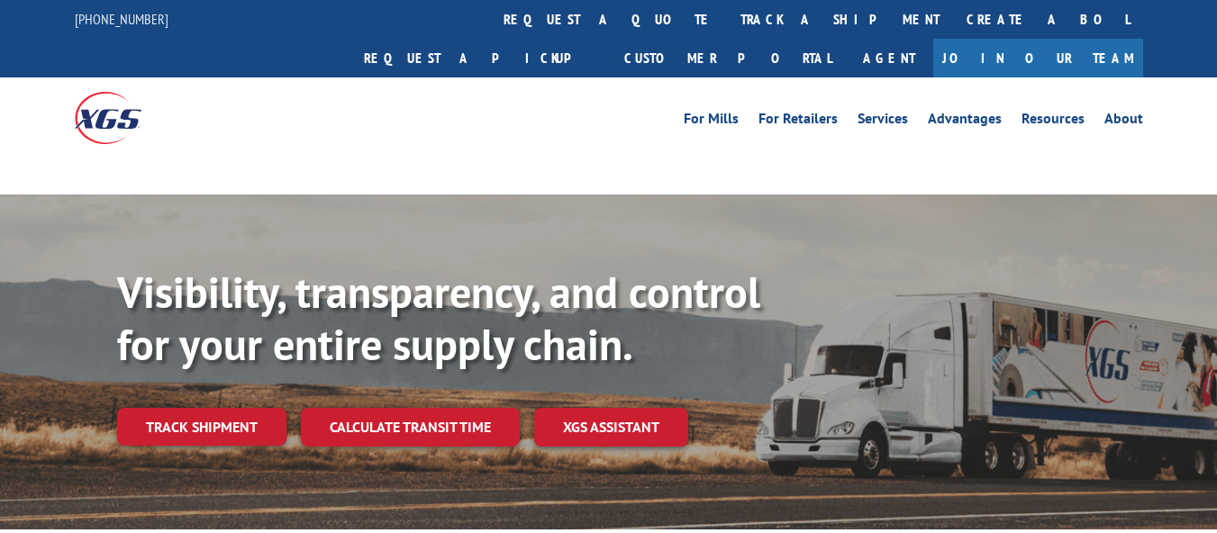 This screenshot has height=533, width=1217. Describe the element at coordinates (202, 427) in the screenshot. I see `a: Track shipment` at that location.